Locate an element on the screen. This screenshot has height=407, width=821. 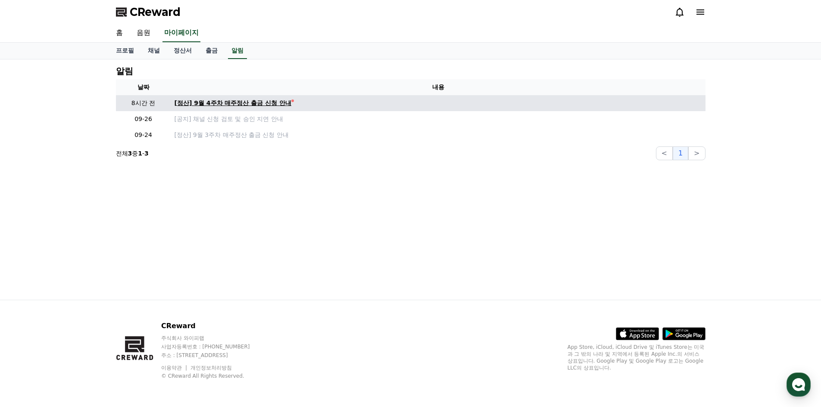
strong: 1 is located at coordinates (140, 153).